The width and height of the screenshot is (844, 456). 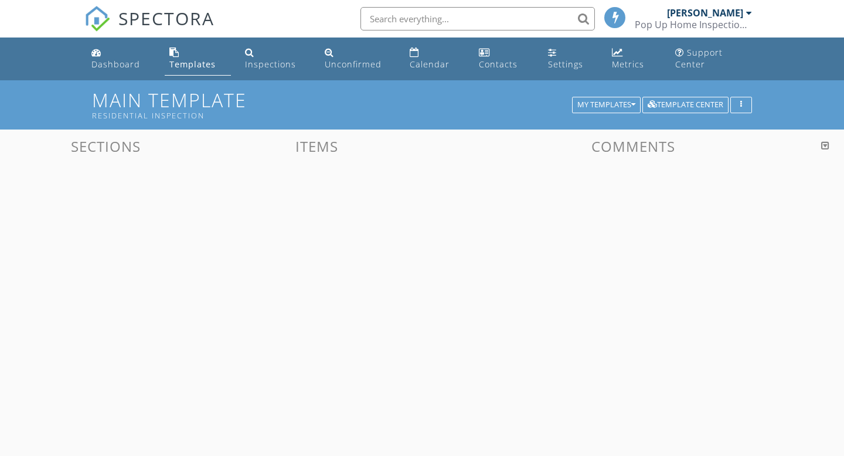 What do you see at coordinates (317, 146) in the screenshot?
I see `h3: Items` at bounding box center [317, 146].